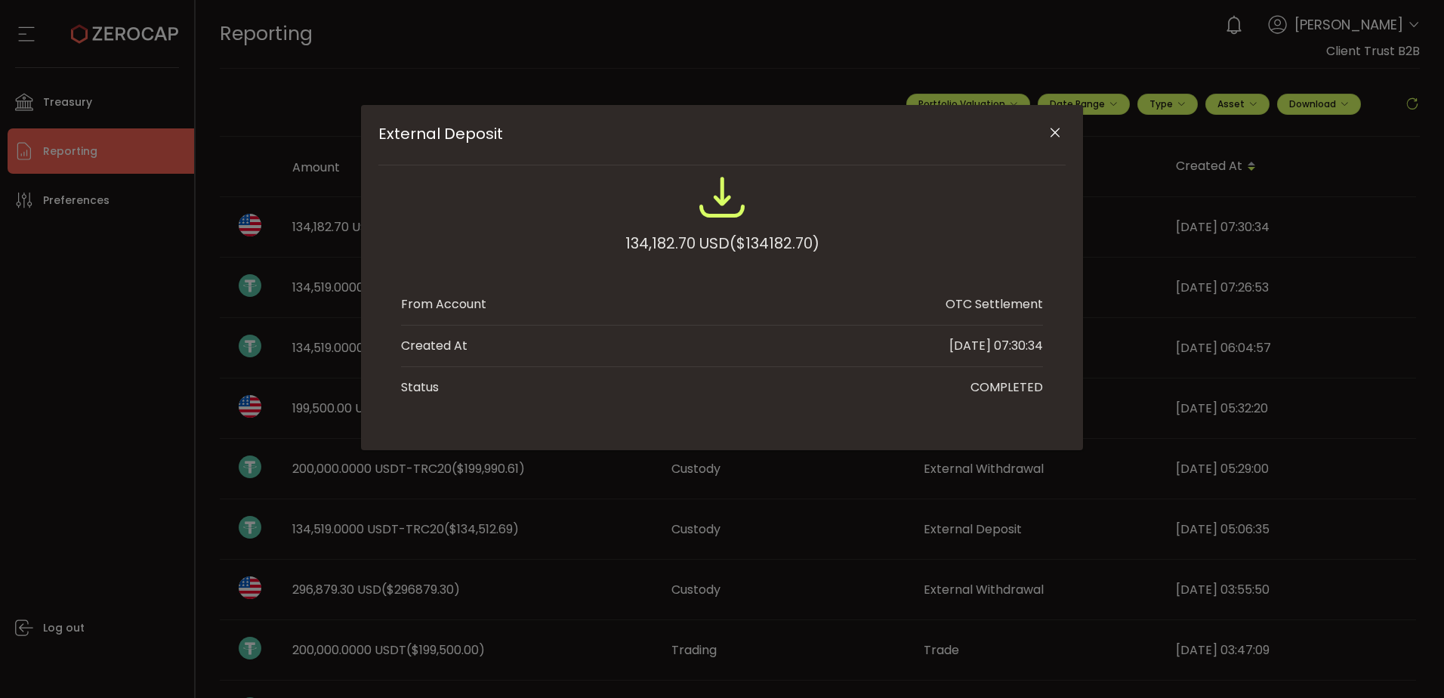  What do you see at coordinates (420, 387) in the screenshot?
I see `div: Status` at bounding box center [420, 387].